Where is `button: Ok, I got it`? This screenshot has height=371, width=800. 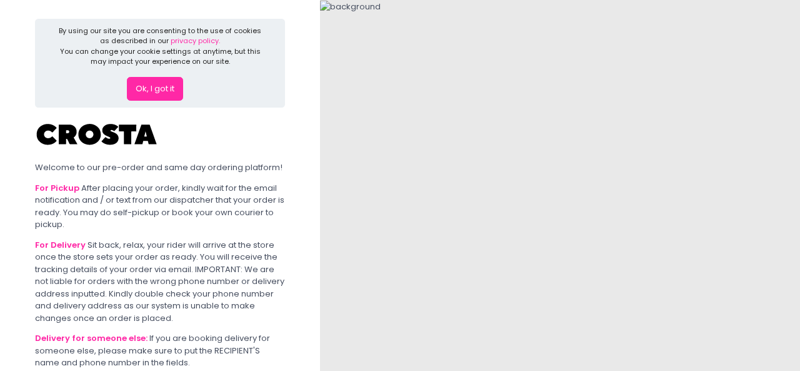
button: Ok, I got it is located at coordinates (155, 89).